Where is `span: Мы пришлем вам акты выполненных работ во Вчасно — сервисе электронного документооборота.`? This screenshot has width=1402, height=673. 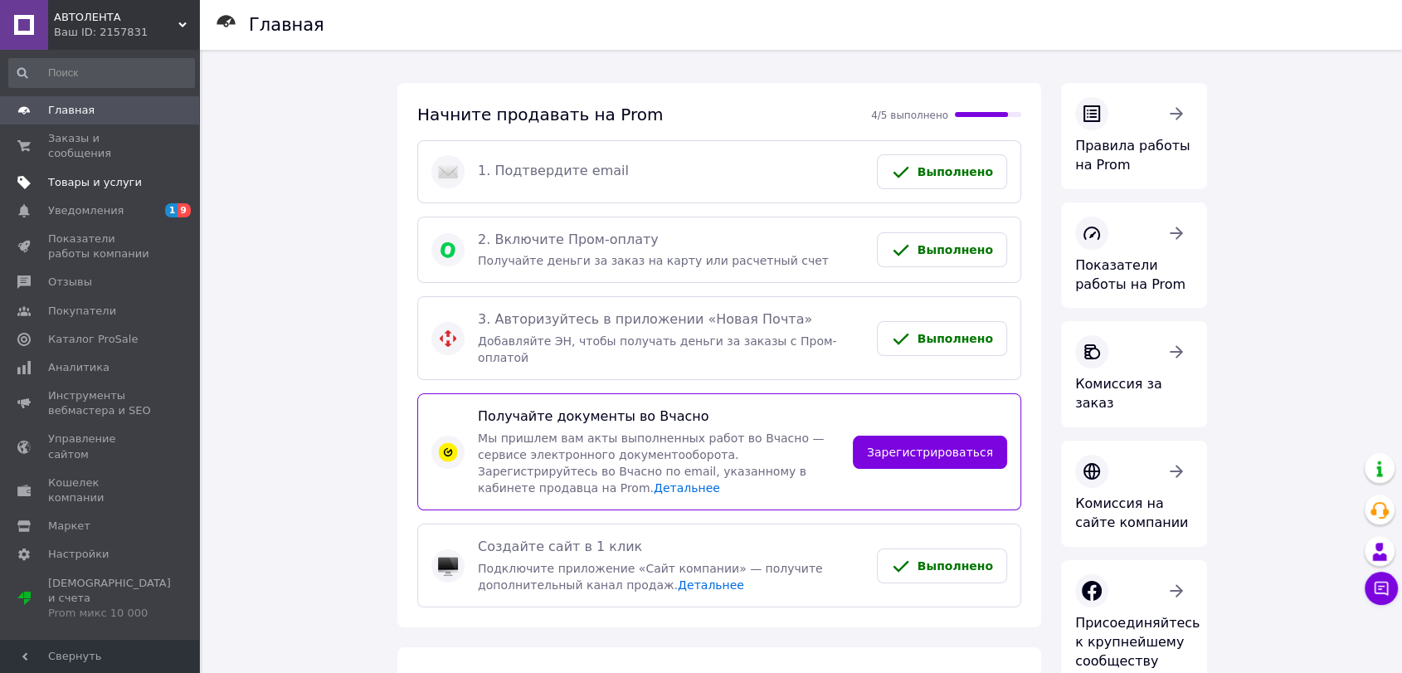 span: Мы пришлем вам акты выполненных работ во Вчасно — сервисе электронного документооборота. is located at coordinates (650, 446).